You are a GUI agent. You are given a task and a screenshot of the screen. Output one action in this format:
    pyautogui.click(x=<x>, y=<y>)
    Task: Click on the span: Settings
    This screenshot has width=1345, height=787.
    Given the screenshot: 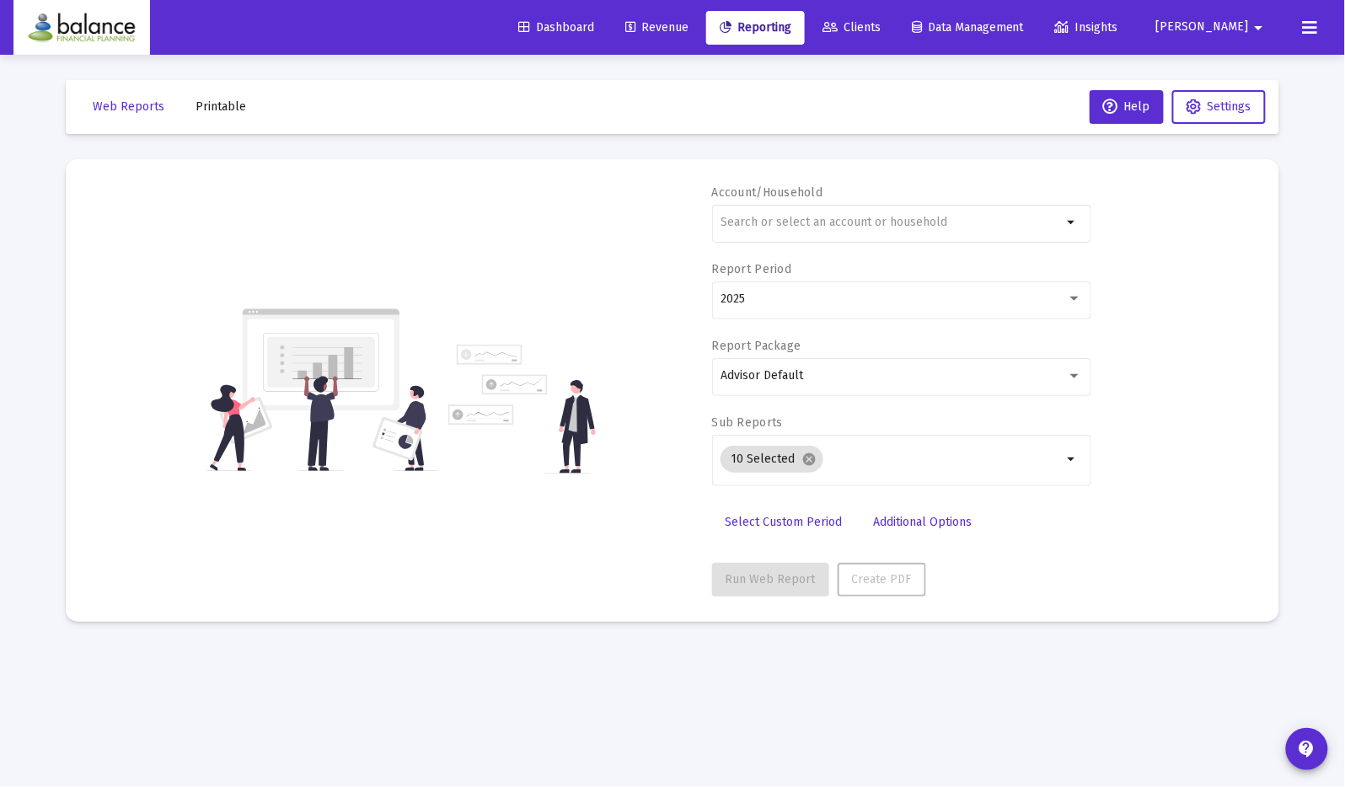 What is the action you would take?
    pyautogui.click(x=1229, y=106)
    